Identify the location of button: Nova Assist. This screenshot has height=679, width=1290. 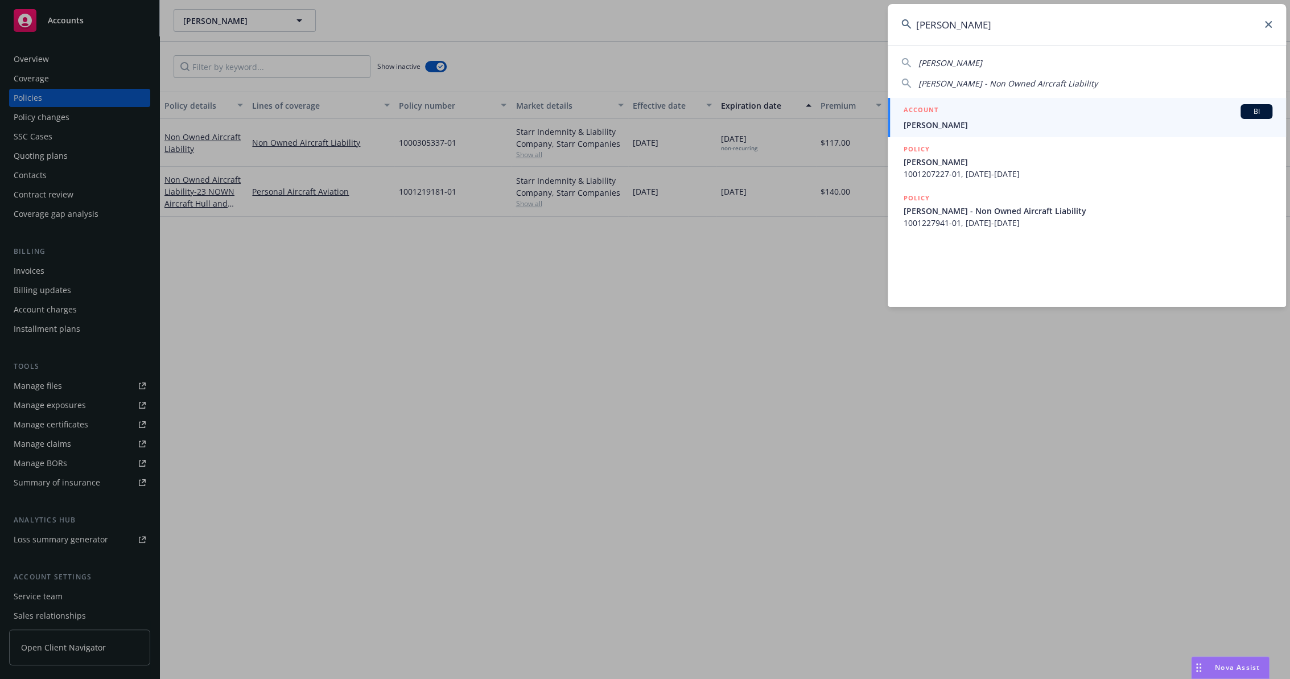
(1230, 668).